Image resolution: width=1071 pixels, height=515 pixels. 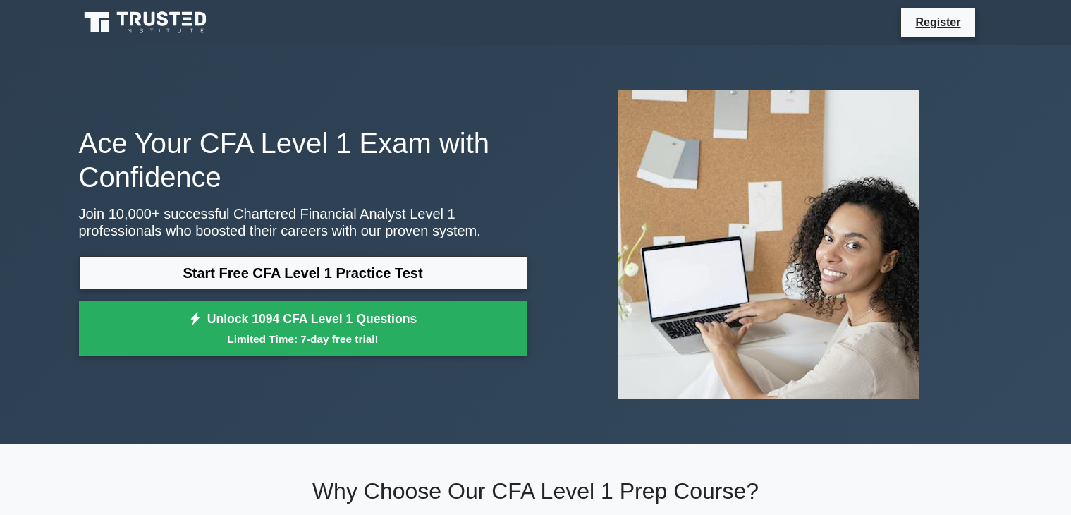 I want to click on h1: Ace Your CFA Level 1 Exam with Confidence, so click(x=303, y=160).